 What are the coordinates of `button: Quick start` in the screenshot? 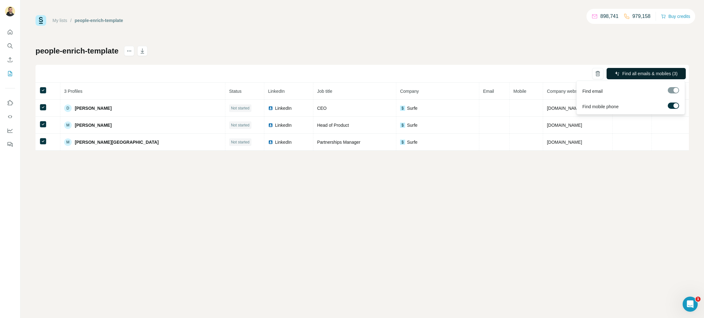 It's located at (10, 32).